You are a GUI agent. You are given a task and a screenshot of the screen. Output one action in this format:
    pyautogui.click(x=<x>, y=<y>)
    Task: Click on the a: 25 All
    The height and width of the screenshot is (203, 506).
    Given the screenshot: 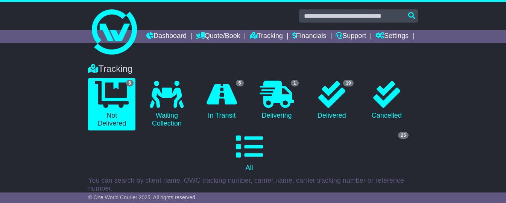 What is the action you would take?
    pyautogui.click(x=249, y=153)
    